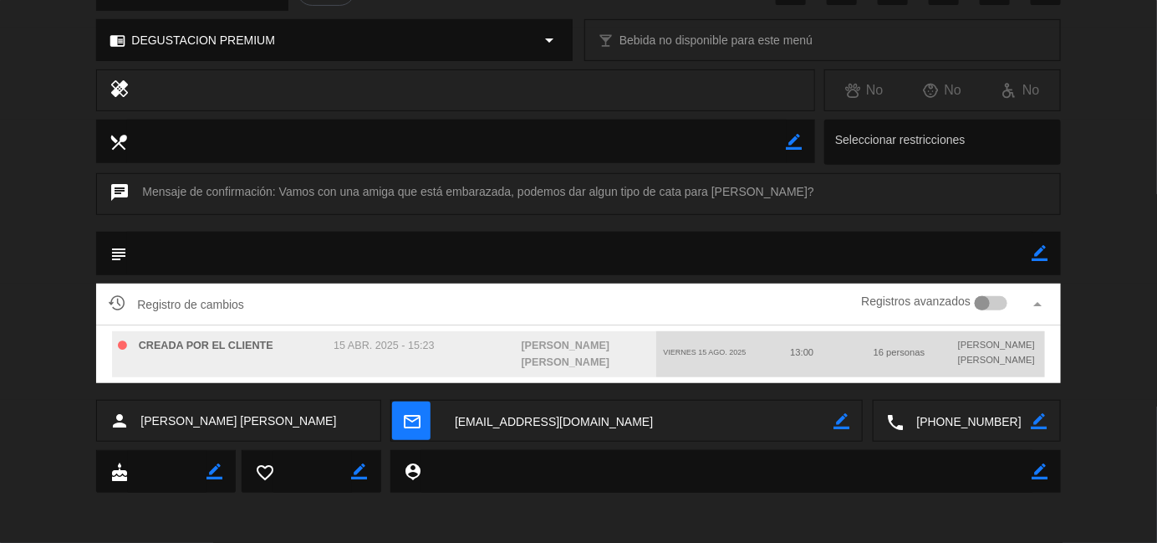 The image size is (1157, 543). What do you see at coordinates (264, 472) in the screenshot?
I see `i: favorite_border` at bounding box center [264, 472].